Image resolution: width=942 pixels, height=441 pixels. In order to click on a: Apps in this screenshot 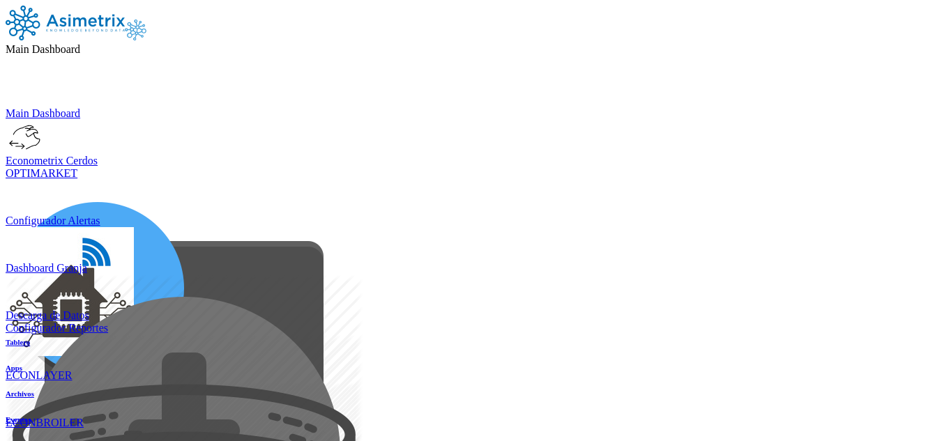, I will do `click(20, 368)`.